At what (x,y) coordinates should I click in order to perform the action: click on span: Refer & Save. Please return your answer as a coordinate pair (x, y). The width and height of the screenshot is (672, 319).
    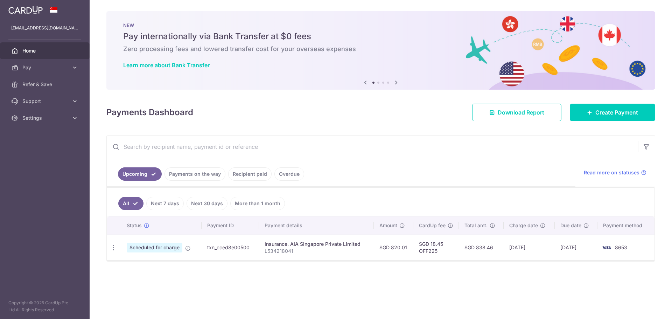
    Looking at the image, I should click on (46, 84).